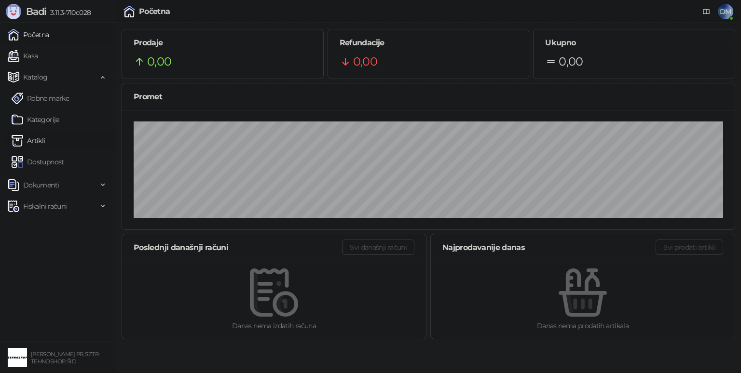 This screenshot has width=741, height=373. What do you see at coordinates (38, 162) in the screenshot?
I see `a: Dostupnost` at bounding box center [38, 162].